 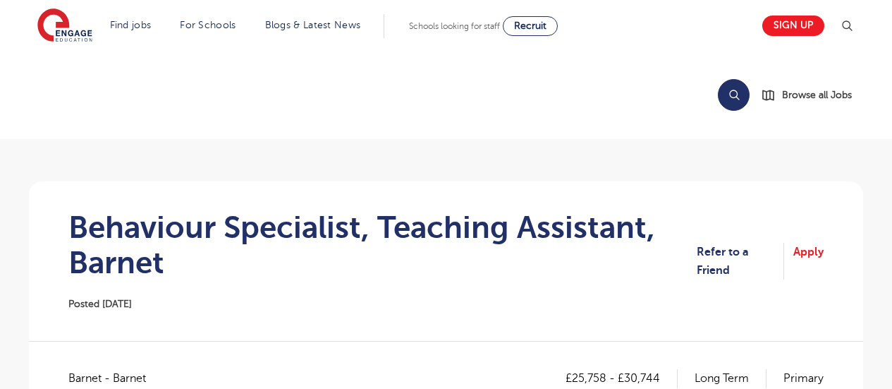 I want to click on a: Blogs & Latest News, so click(x=313, y=25).